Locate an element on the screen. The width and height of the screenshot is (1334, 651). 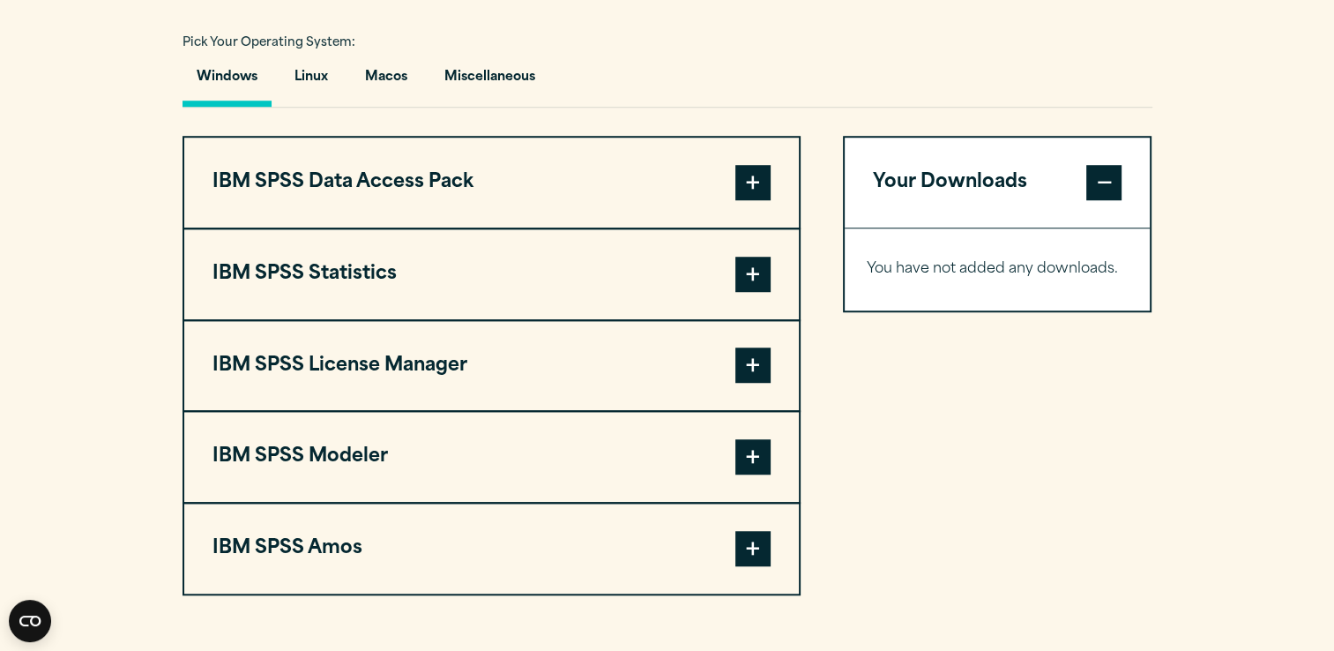
button: Linux is located at coordinates (311, 81).